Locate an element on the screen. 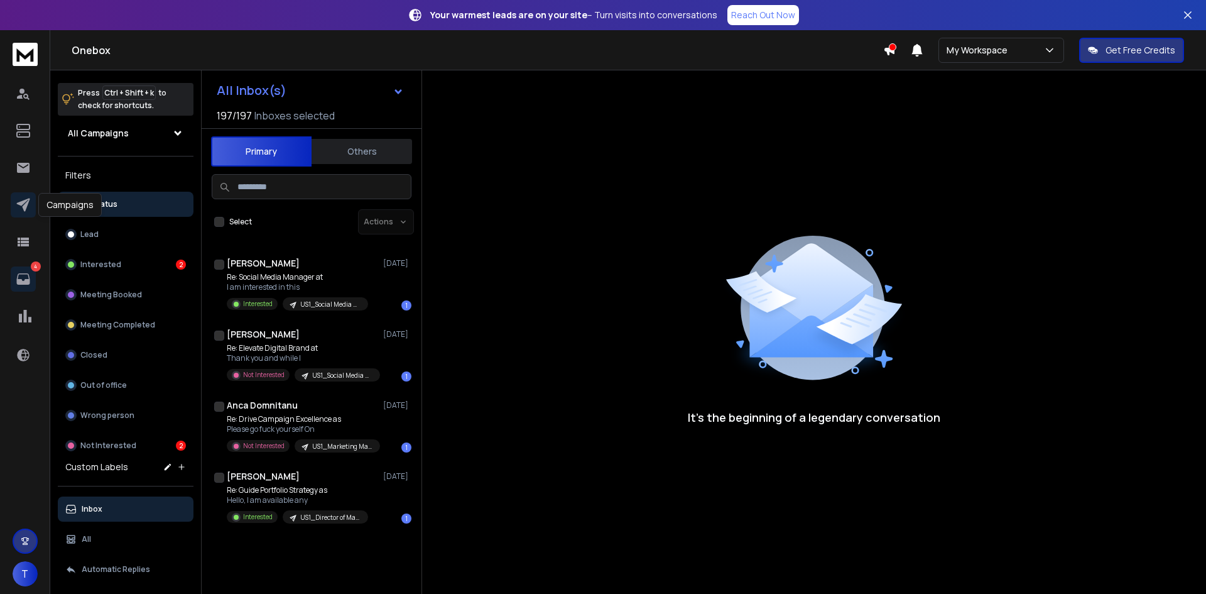 The image size is (1206, 594). button: All is located at coordinates (126, 539).